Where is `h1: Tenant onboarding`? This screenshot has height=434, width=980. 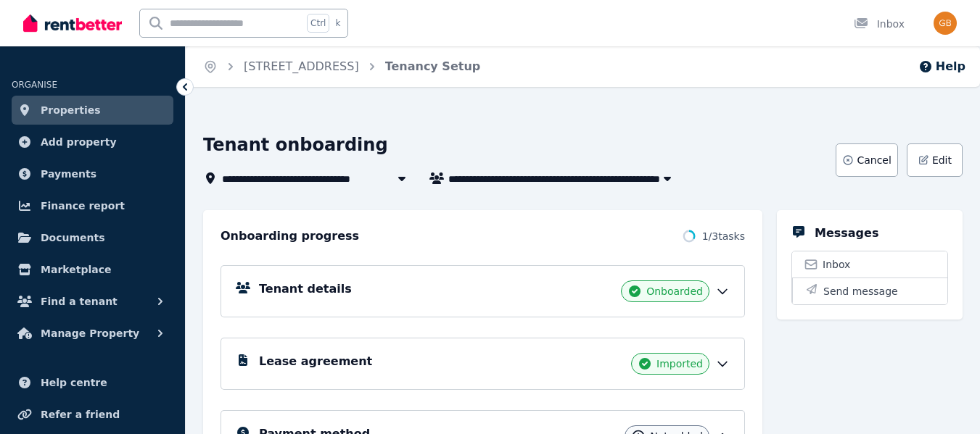 h1: Tenant onboarding is located at coordinates (295, 145).